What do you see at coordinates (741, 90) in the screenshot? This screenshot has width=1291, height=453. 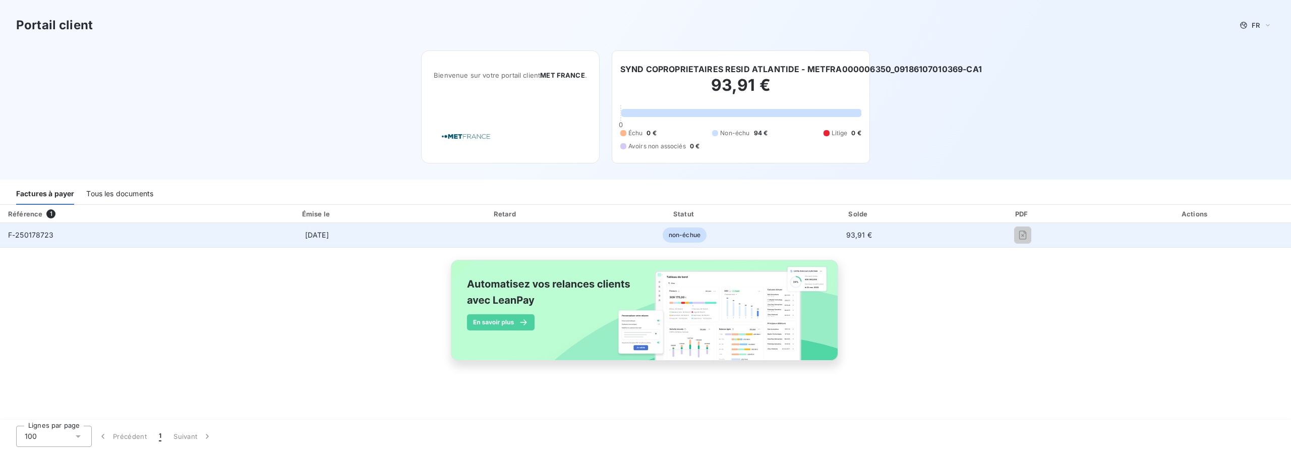 I see `h2: 93,91 €` at bounding box center [741, 90].